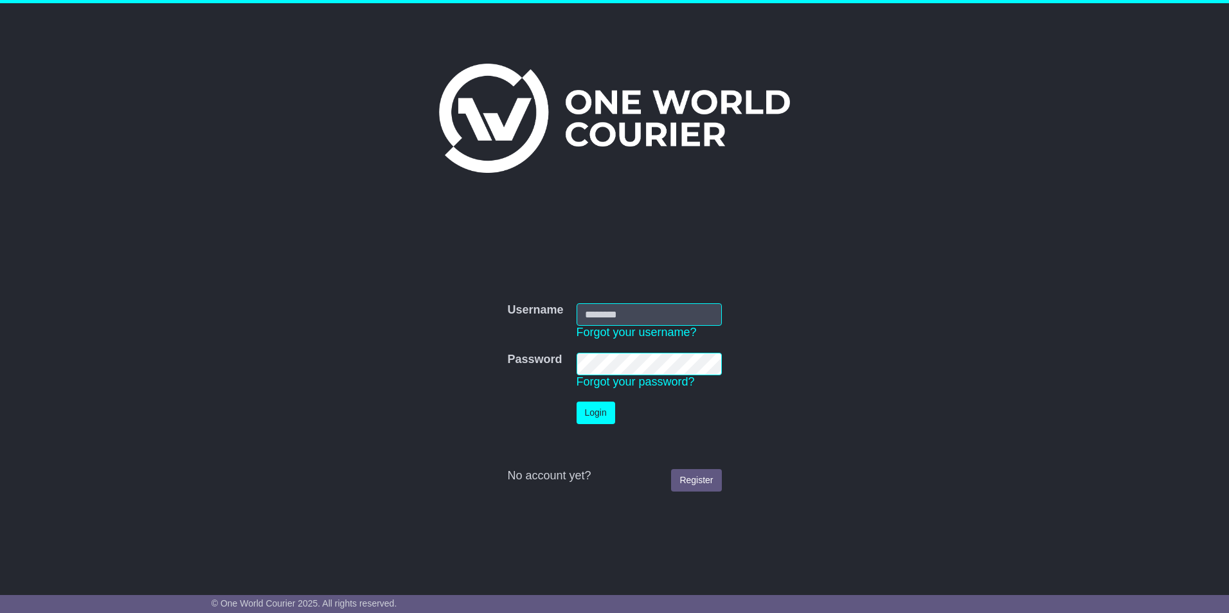 The image size is (1229, 613). Describe the element at coordinates (614, 118) in the screenshot. I see `img: One World` at that location.